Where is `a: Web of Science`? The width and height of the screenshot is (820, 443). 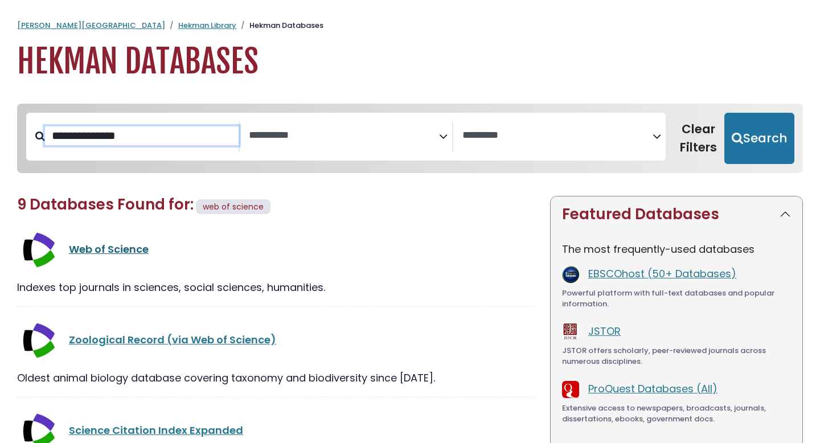 a: Web of Science is located at coordinates (109, 249).